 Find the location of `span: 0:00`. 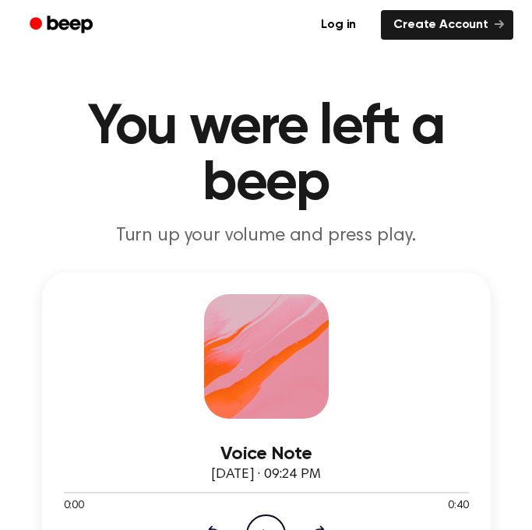

span: 0:00 is located at coordinates (74, 506).